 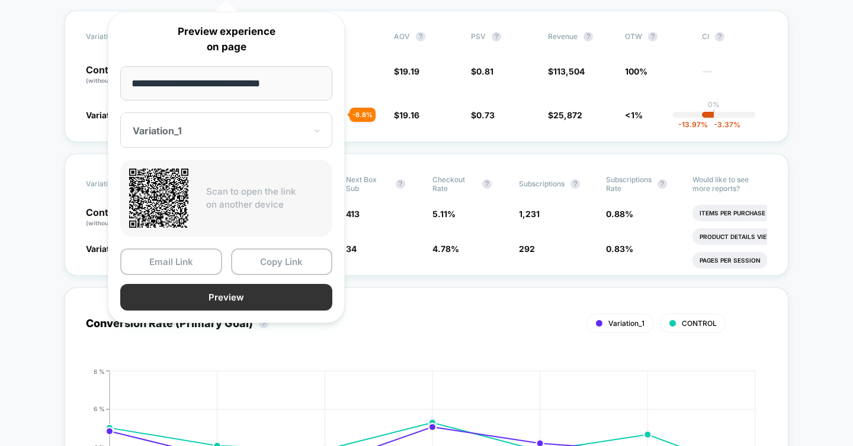 What do you see at coordinates (478, 36) in the screenshot?
I see `span: PSV` at bounding box center [478, 36].